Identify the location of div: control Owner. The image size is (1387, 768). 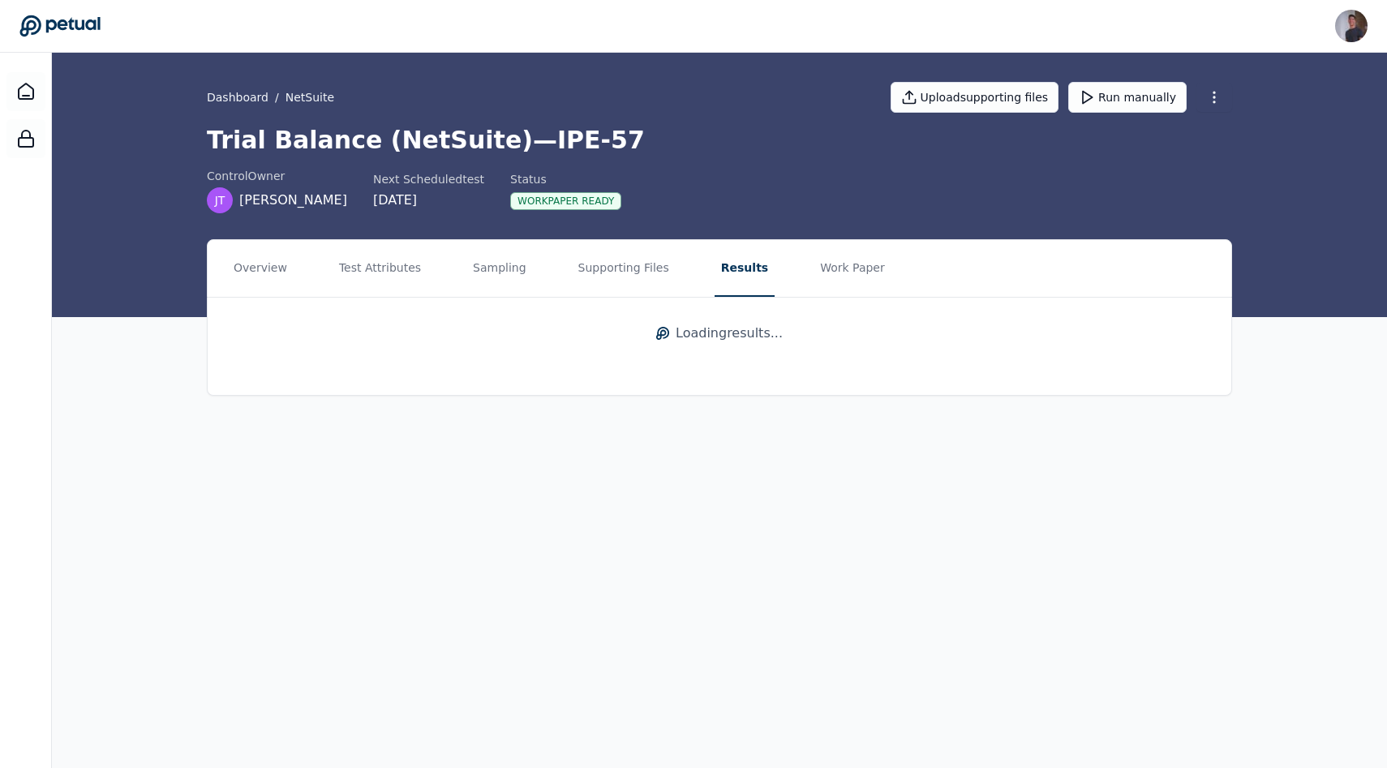
(277, 176).